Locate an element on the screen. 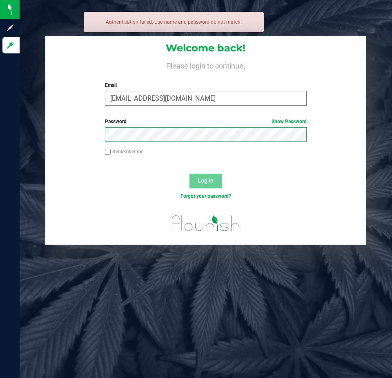 The image size is (392, 378). div: Authentication failed. Username and password do not match. is located at coordinates (173, 22).